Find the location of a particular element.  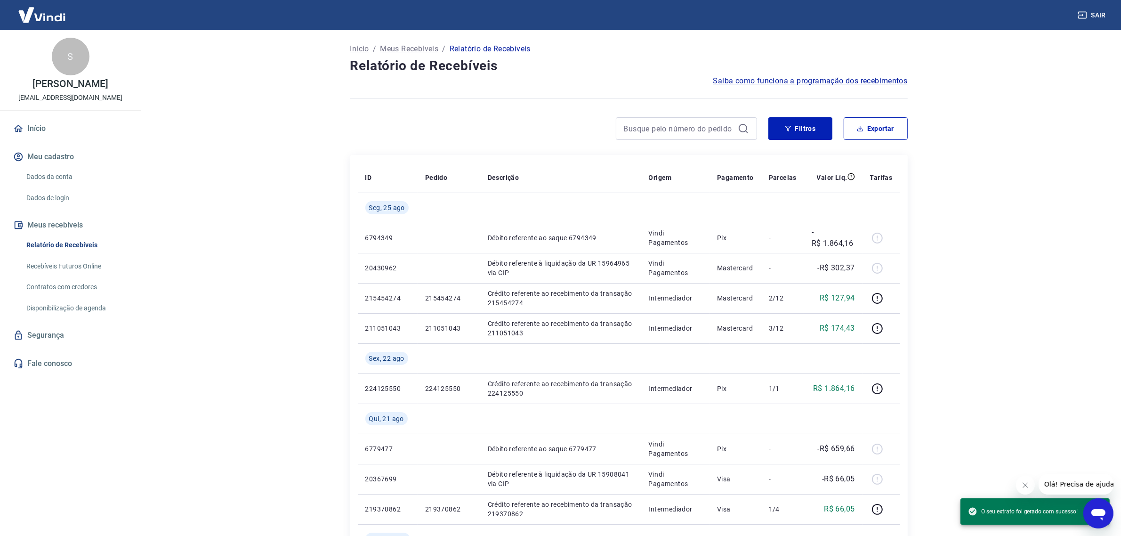

a: Recebíveis Futuros Online is located at coordinates (76, 266).